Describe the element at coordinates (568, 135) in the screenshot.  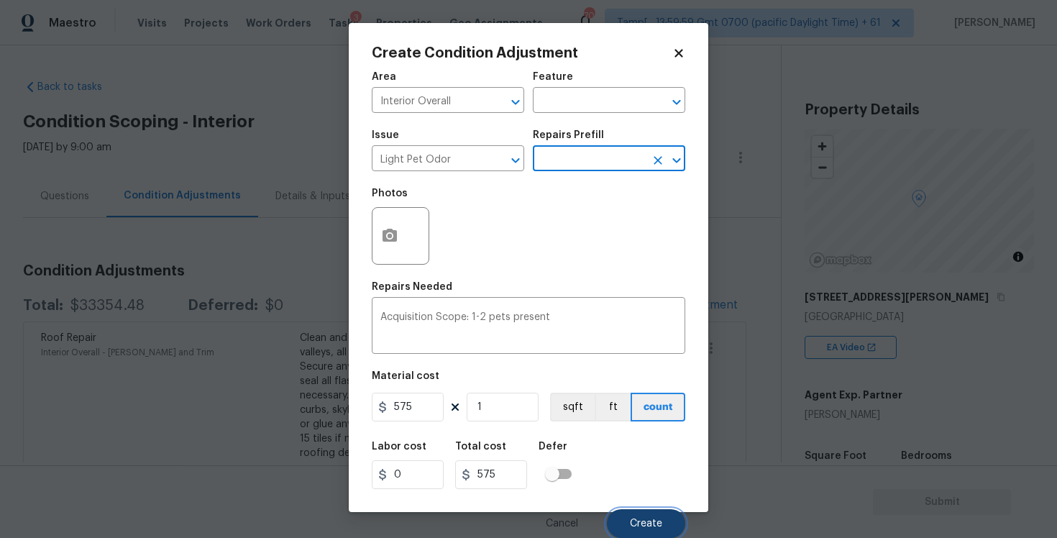
I see `h5: Repairs Prefill` at that location.